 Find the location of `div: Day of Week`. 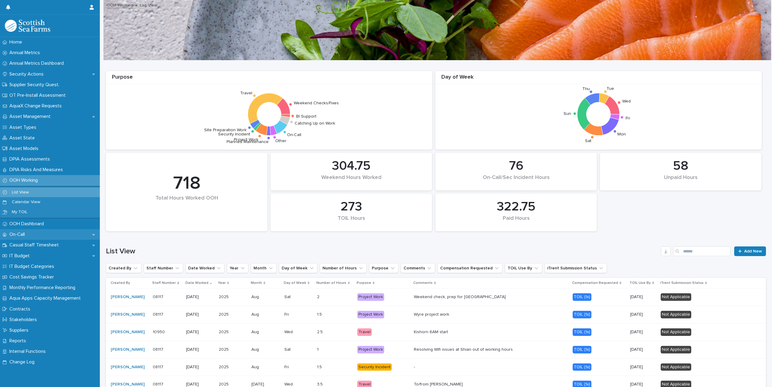

div: Day of Week is located at coordinates (599, 79).